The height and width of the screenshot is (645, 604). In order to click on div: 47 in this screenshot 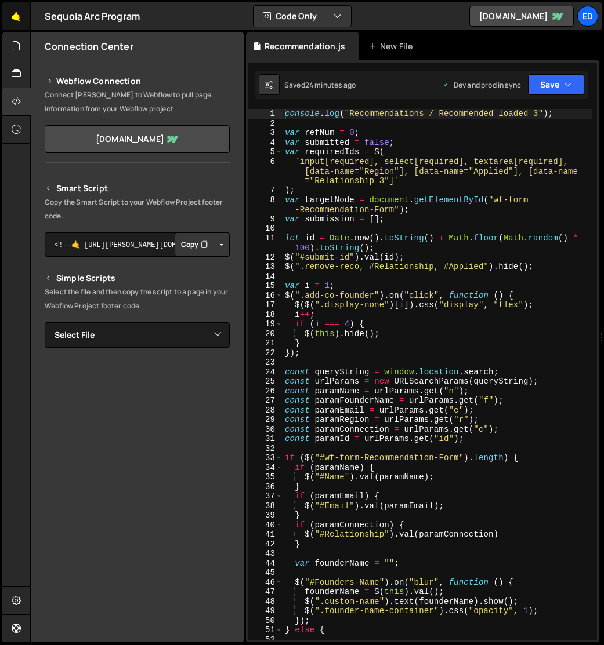, I will do `click(265, 592)`.